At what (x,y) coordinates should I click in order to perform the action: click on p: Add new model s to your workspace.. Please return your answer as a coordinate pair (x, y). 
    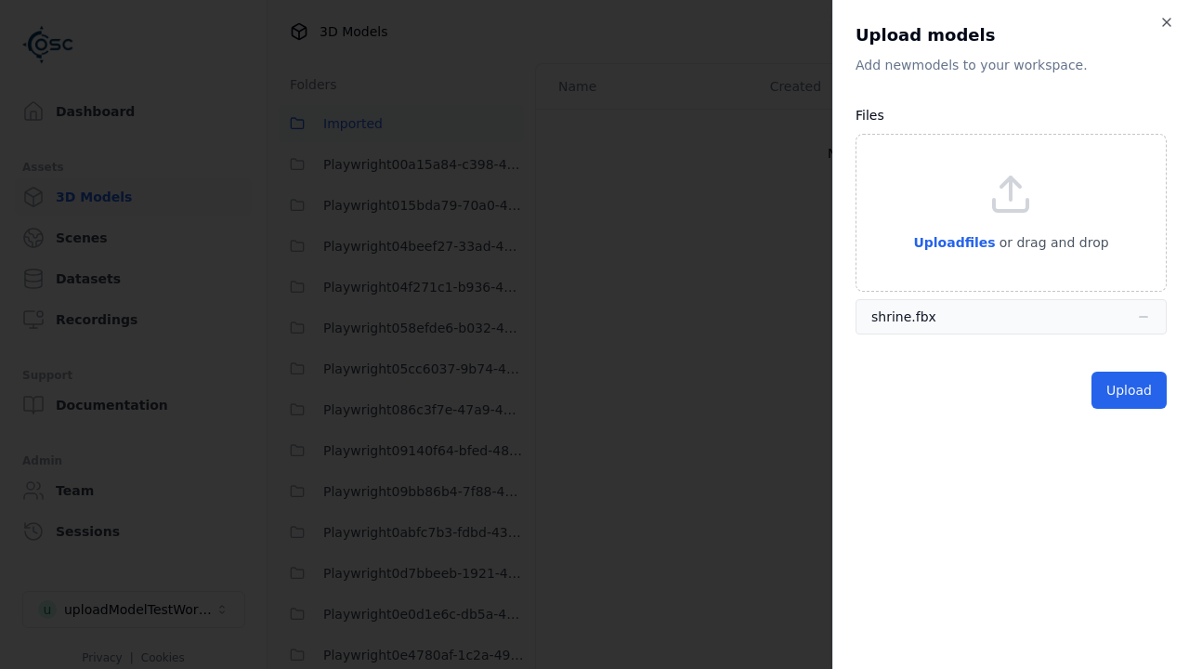
    Looking at the image, I should click on (1010, 65).